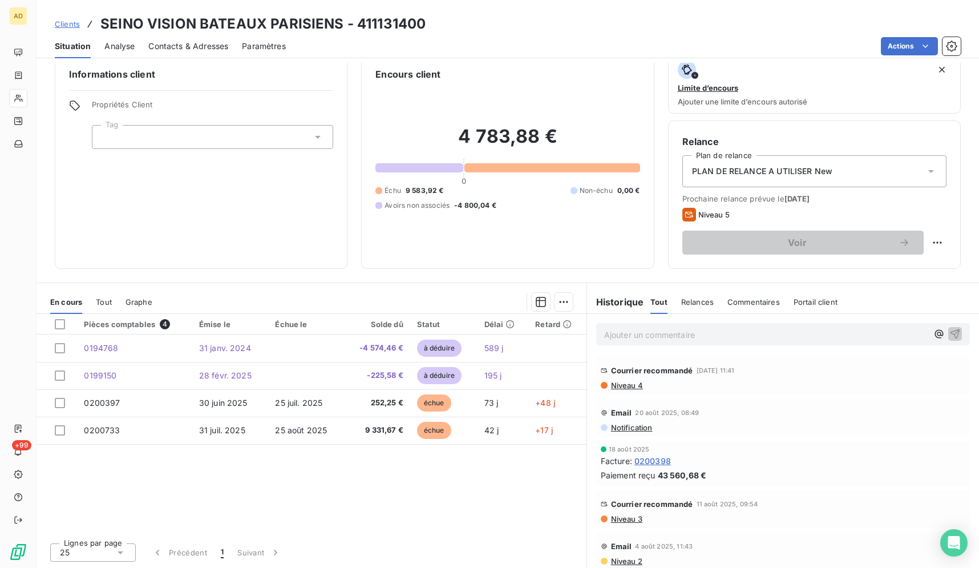 The image size is (979, 568). I want to click on span: Propriétés Client, so click(212, 108).